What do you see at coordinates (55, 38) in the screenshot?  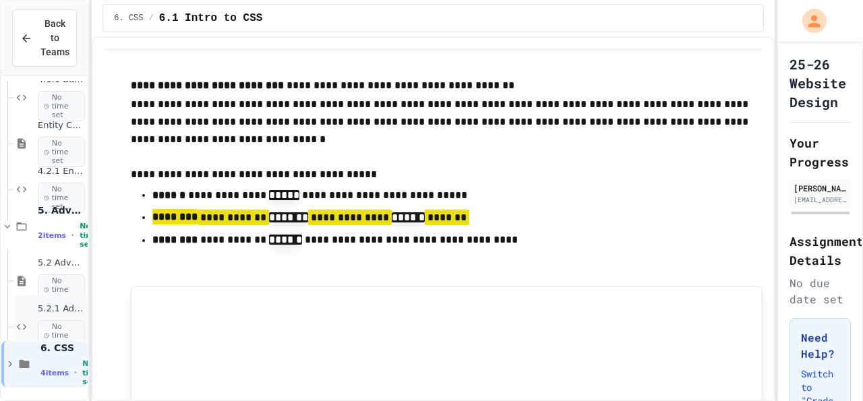 I see `span: Back to Teams` at bounding box center [55, 38].